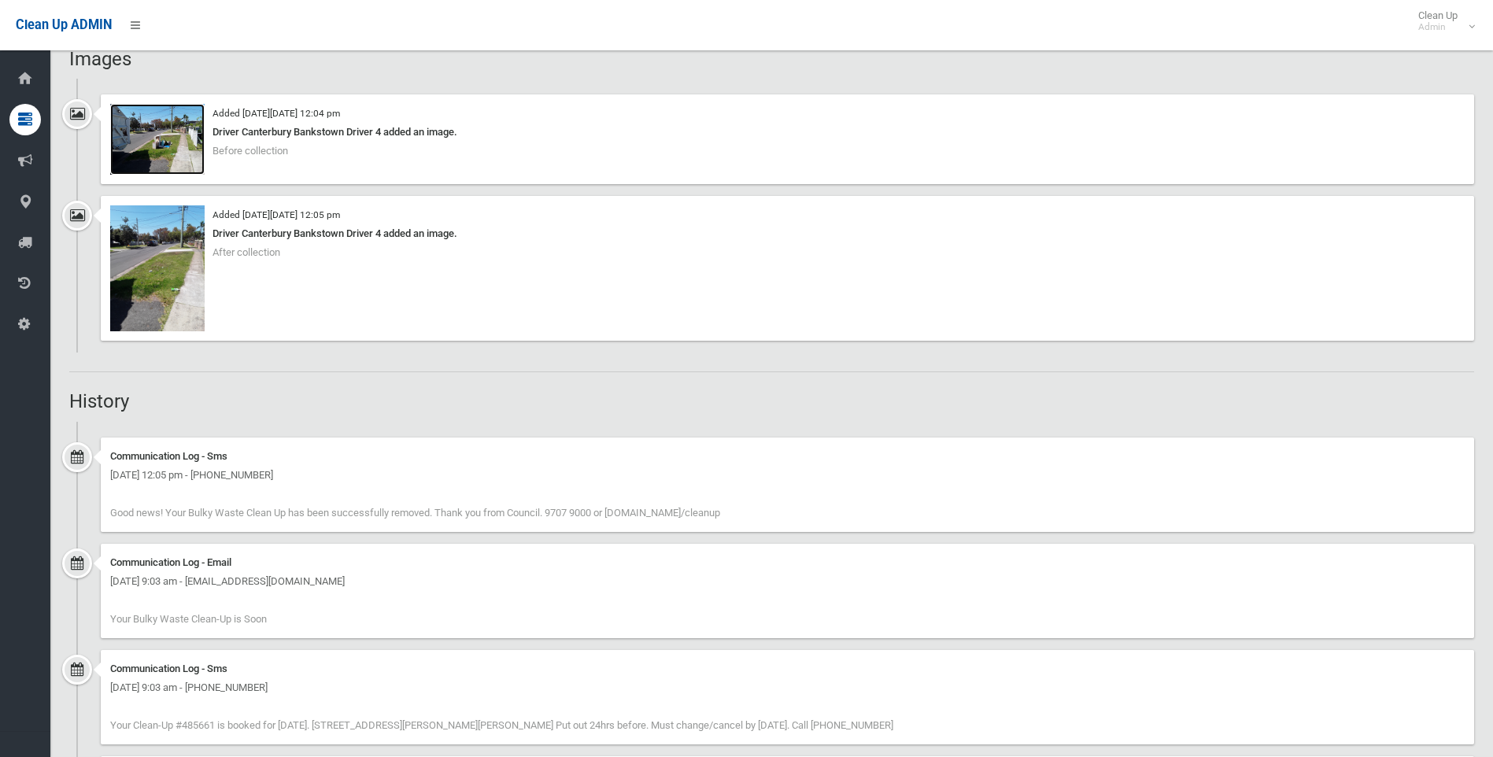 Image resolution: width=1493 pixels, height=757 pixels. Describe the element at coordinates (157, 139) in the screenshot. I see `img: 2025-09-3012.04.366960603496823718285.jpg` at that location.